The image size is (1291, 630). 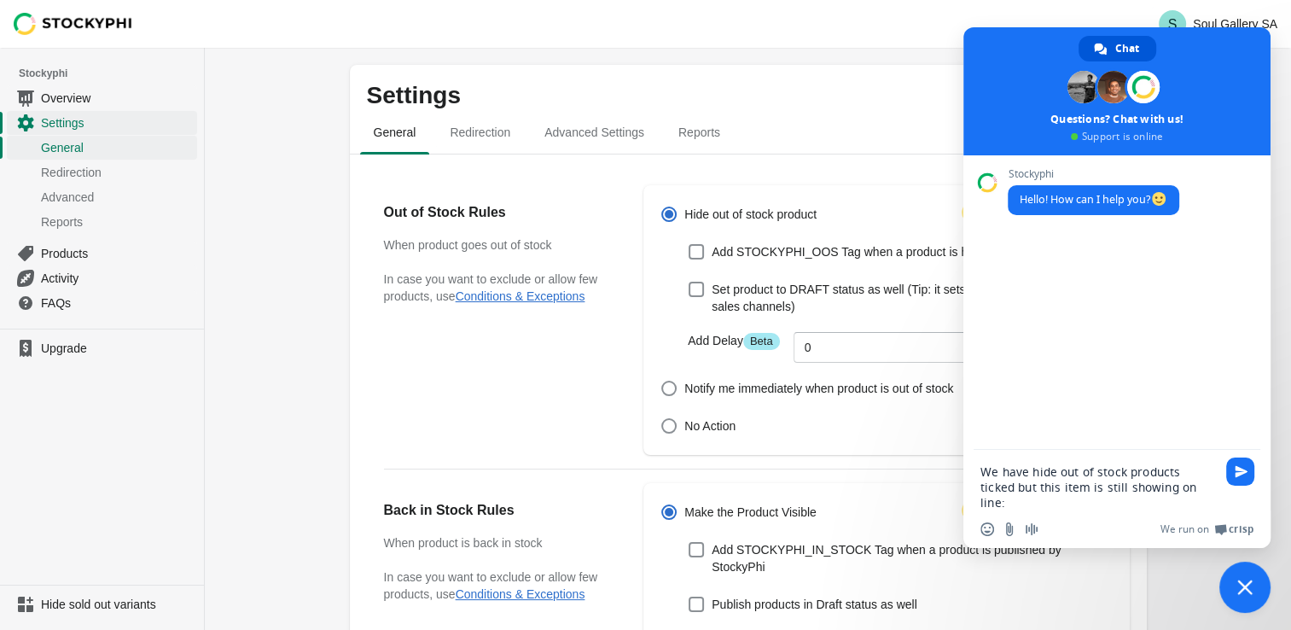 What do you see at coordinates (1098, 487) in the screenshot?
I see `textarea: Compose your message...` at bounding box center [1098, 487].